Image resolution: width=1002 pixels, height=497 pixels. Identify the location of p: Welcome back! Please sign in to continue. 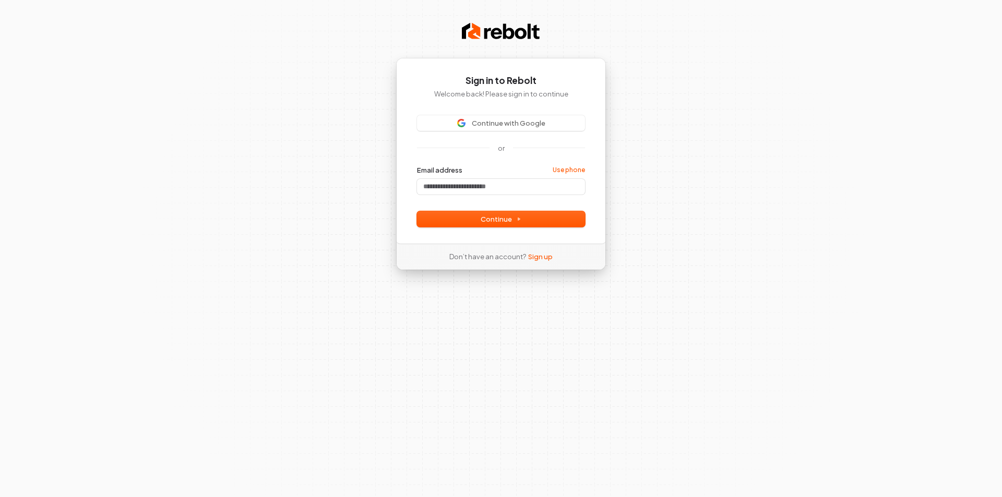
(501, 94).